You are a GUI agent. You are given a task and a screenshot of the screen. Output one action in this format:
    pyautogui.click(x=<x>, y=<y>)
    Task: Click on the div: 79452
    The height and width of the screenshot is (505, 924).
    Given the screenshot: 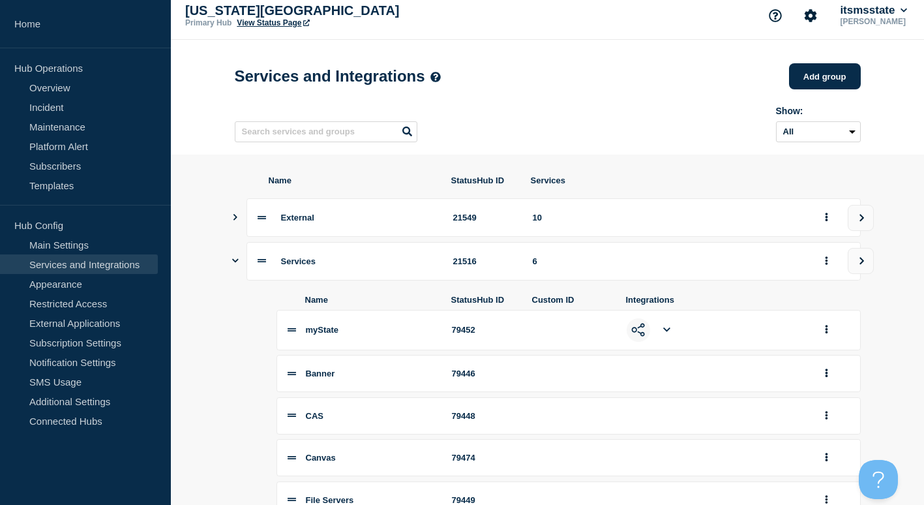 What is the action you would take?
    pyautogui.click(x=485, y=329)
    